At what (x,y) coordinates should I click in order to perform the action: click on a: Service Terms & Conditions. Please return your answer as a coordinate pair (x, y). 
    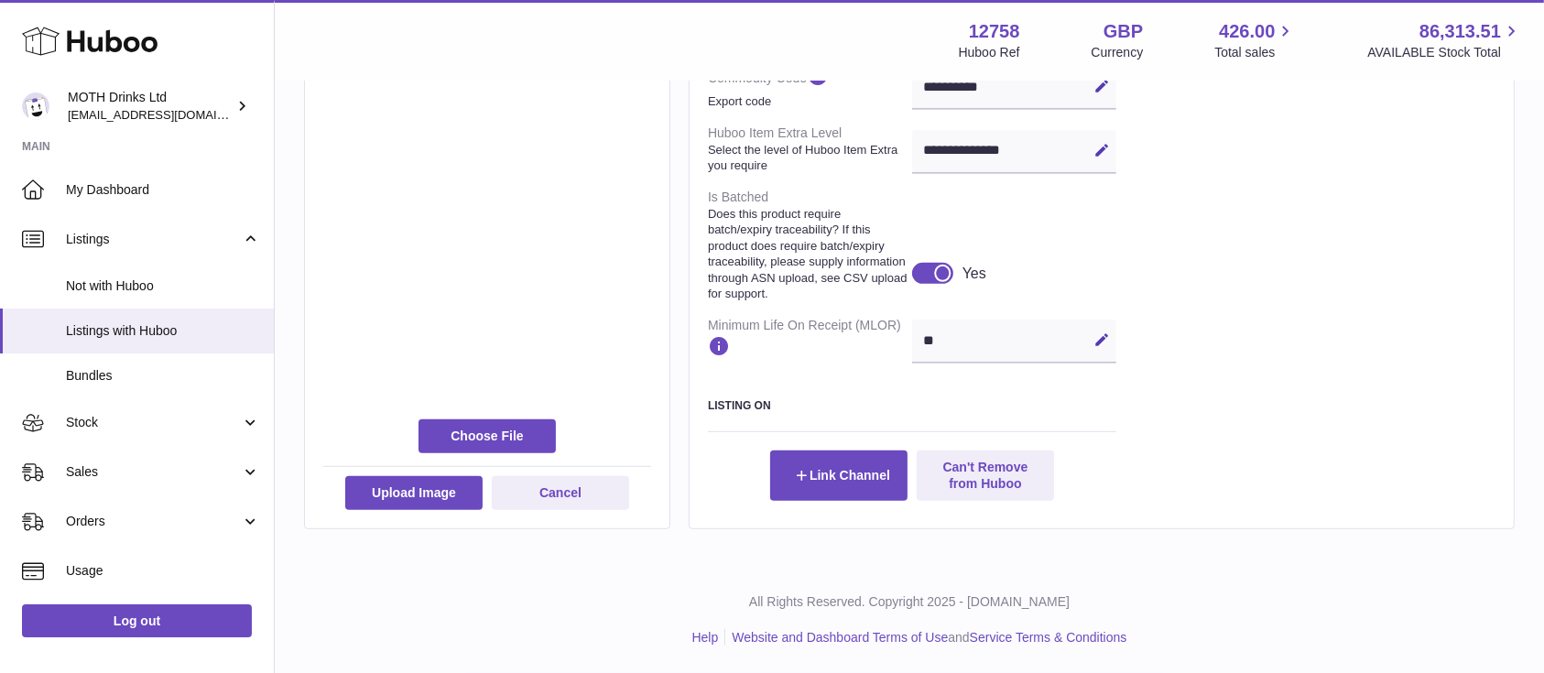
    Looking at the image, I should click on (1048, 637).